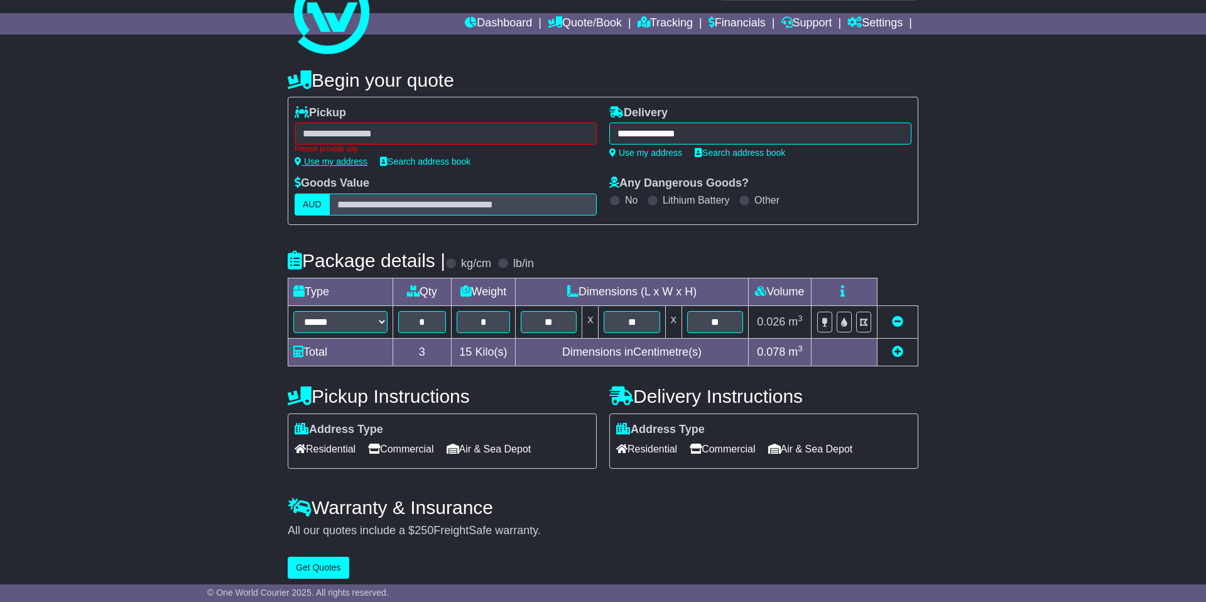  Describe the element at coordinates (466, 352) in the screenshot. I see `span: 15` at that location.